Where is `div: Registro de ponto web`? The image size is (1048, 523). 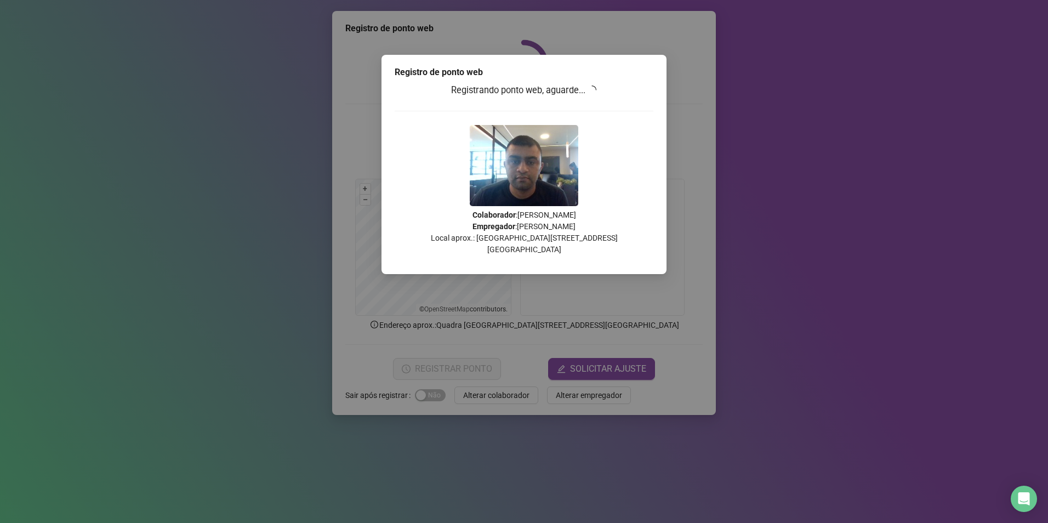
div: Registro de ponto web is located at coordinates (524, 72).